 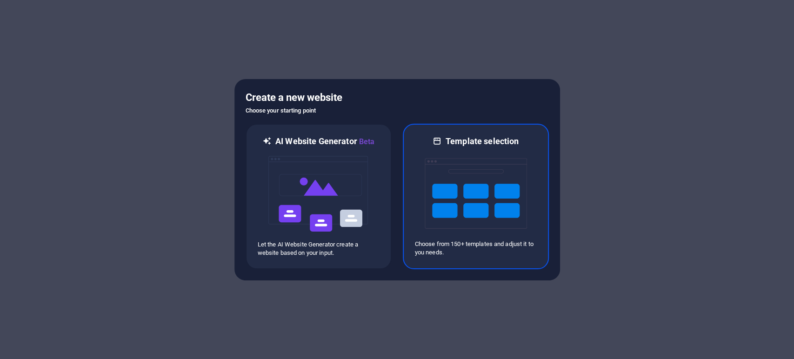 I want to click on p: Let the AI Website Generator create a website based on your input., so click(x=318, y=249).